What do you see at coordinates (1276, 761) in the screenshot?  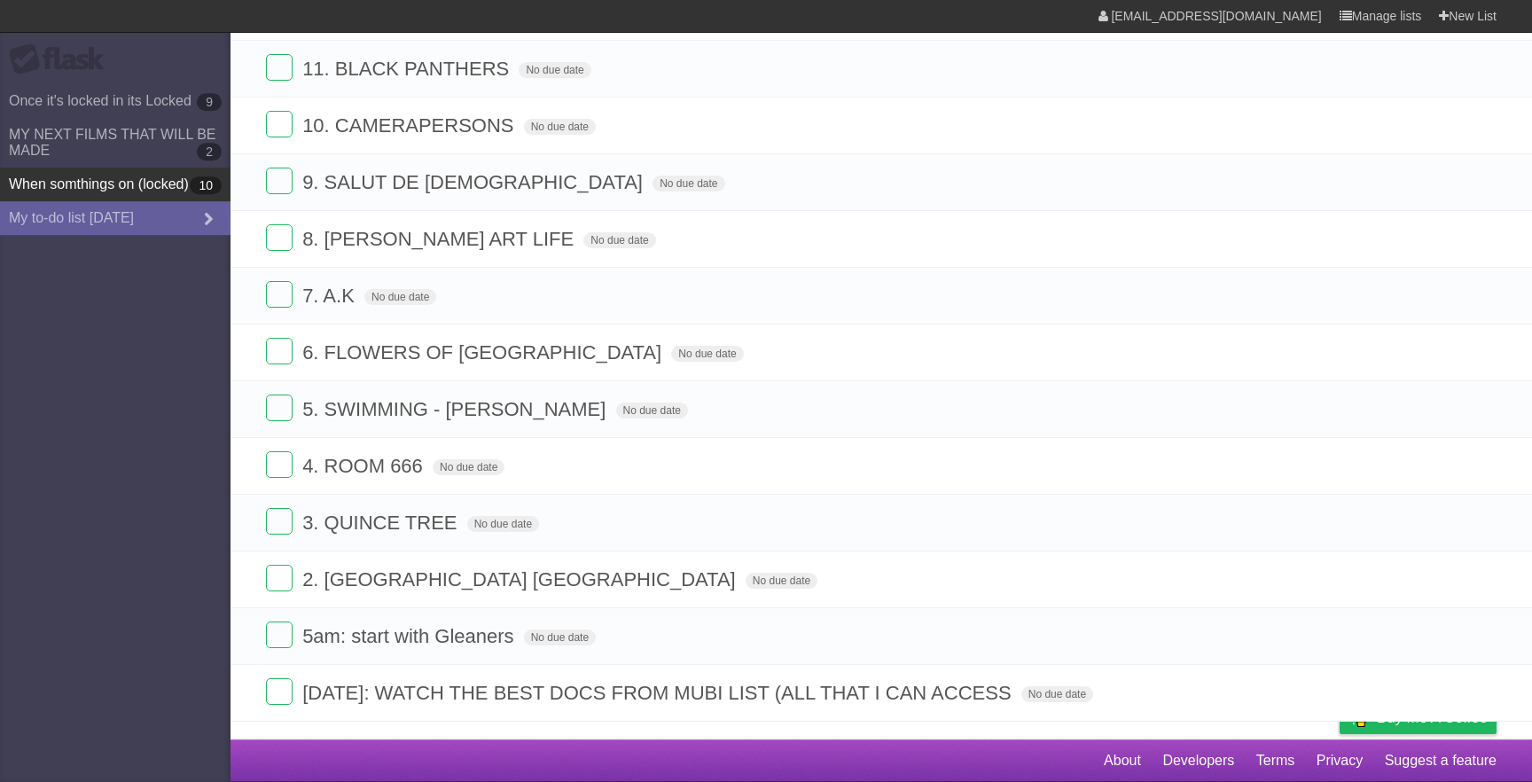 I see `a: Terms` at bounding box center [1276, 761].